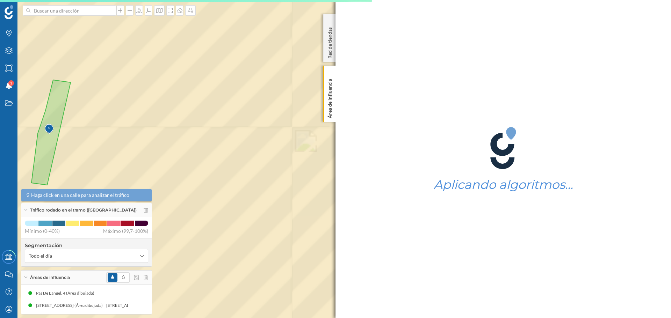 Image resolution: width=671 pixels, height=318 pixels. Describe the element at coordinates (330, 42) in the screenshot. I see `p: Red de tiendas` at that location.